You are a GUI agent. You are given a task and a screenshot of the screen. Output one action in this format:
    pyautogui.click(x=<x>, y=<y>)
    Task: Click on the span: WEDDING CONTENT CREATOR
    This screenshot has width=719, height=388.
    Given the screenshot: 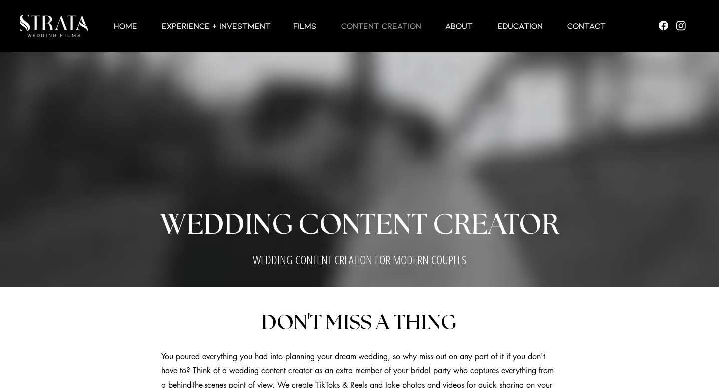 What is the action you would take?
    pyautogui.click(x=359, y=226)
    